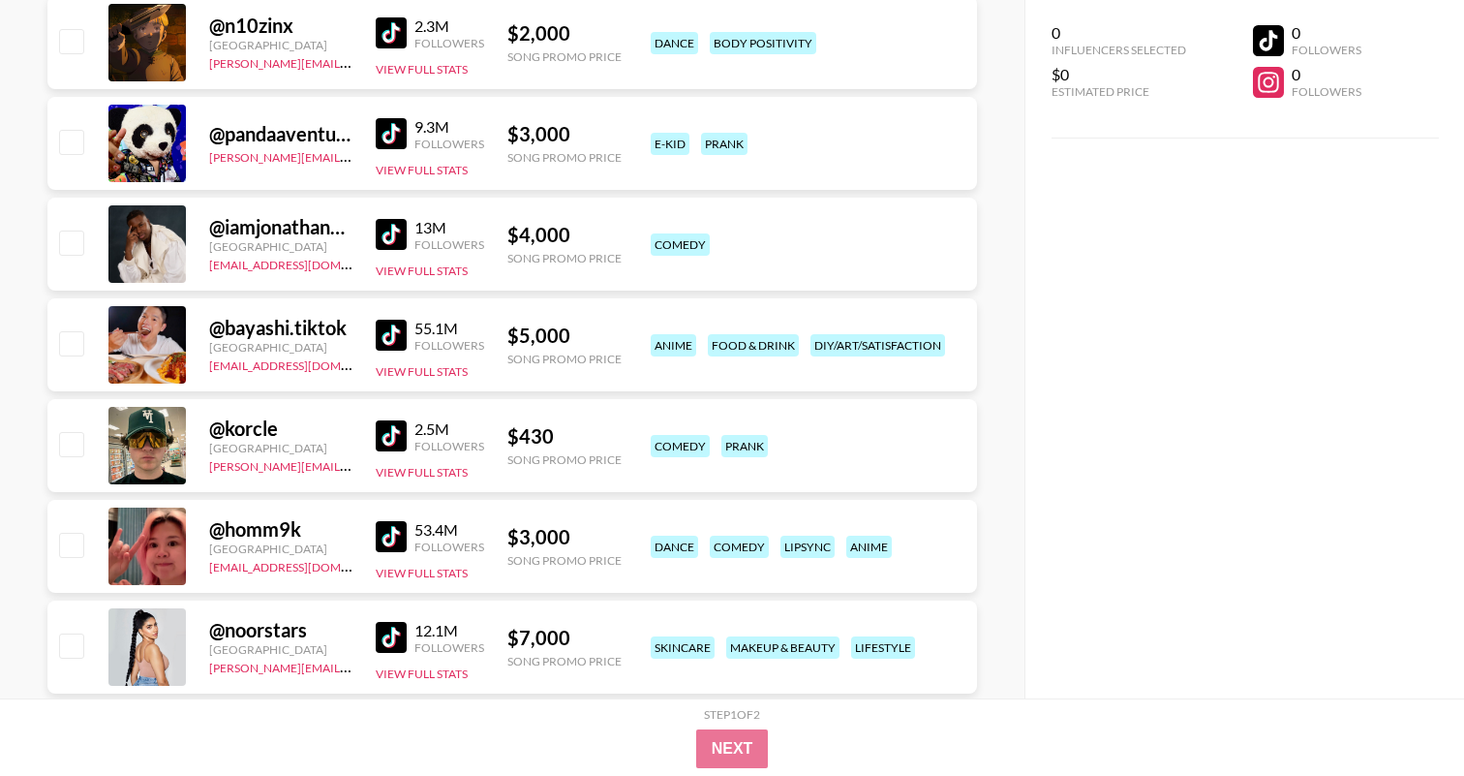 This screenshot has height=776, width=1464. What do you see at coordinates (564, 33) in the screenshot?
I see `div: $ 2,000` at bounding box center [564, 33].